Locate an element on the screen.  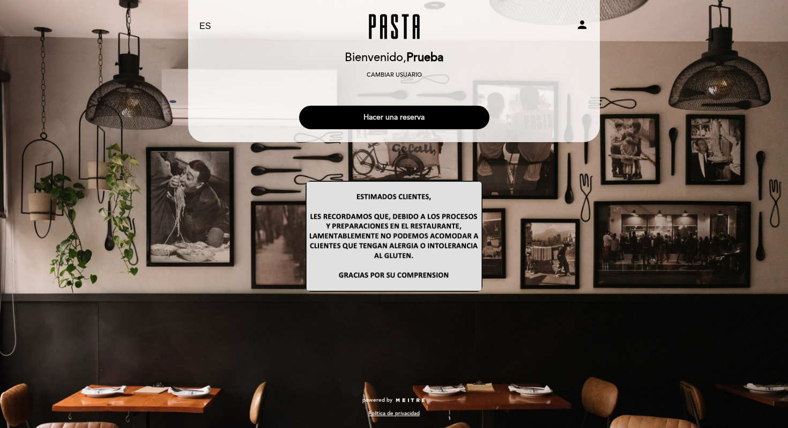
a: Pasta is located at coordinates (394, 26).